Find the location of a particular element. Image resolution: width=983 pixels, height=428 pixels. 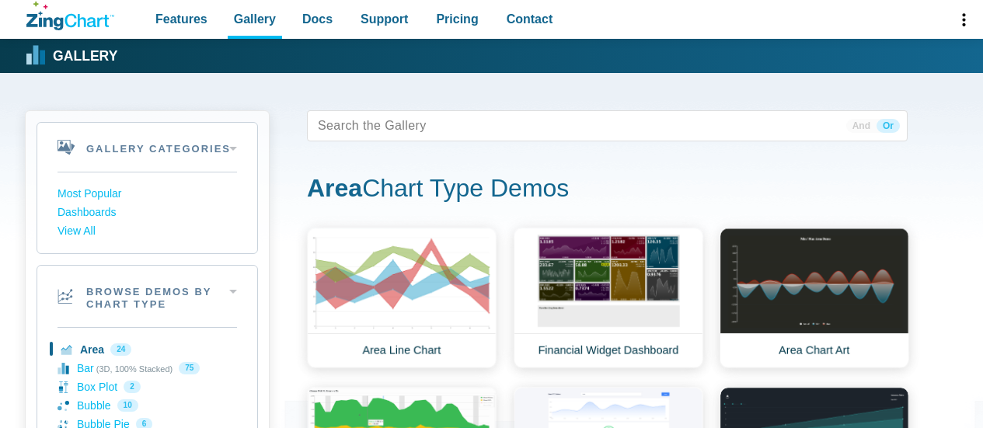

a: View All is located at coordinates (147, 232).